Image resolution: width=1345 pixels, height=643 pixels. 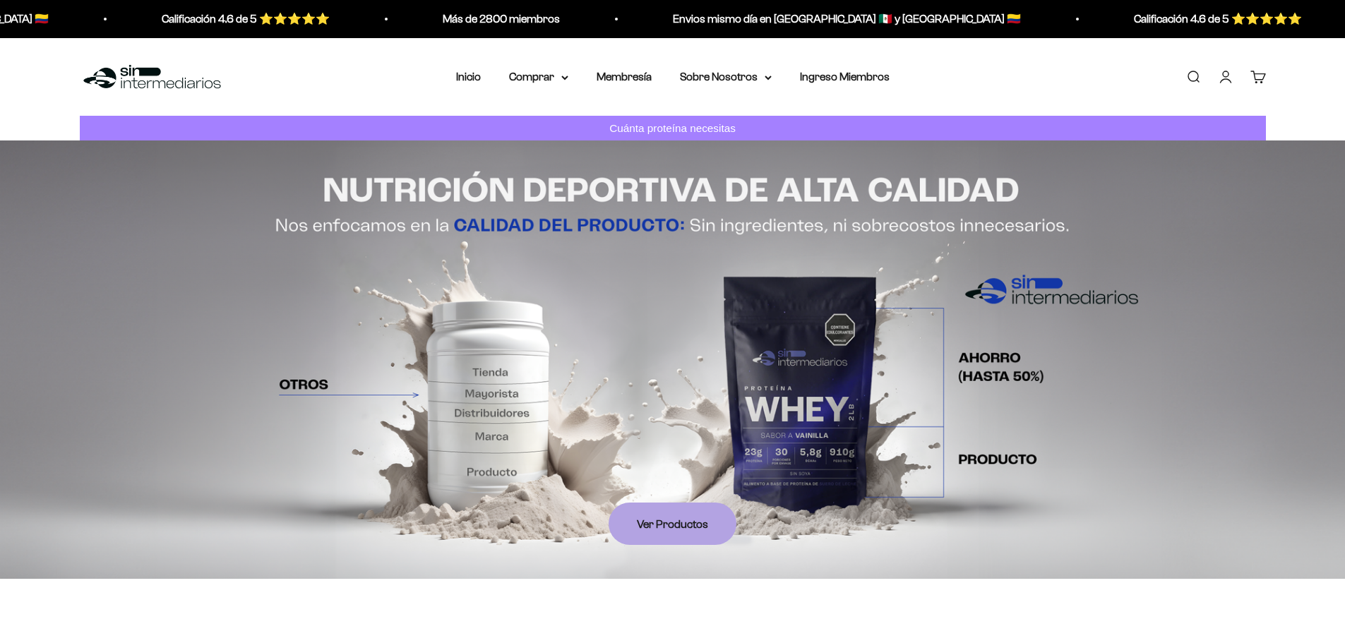 What do you see at coordinates (539, 77) in the screenshot?
I see `summary: Comprar` at bounding box center [539, 77].